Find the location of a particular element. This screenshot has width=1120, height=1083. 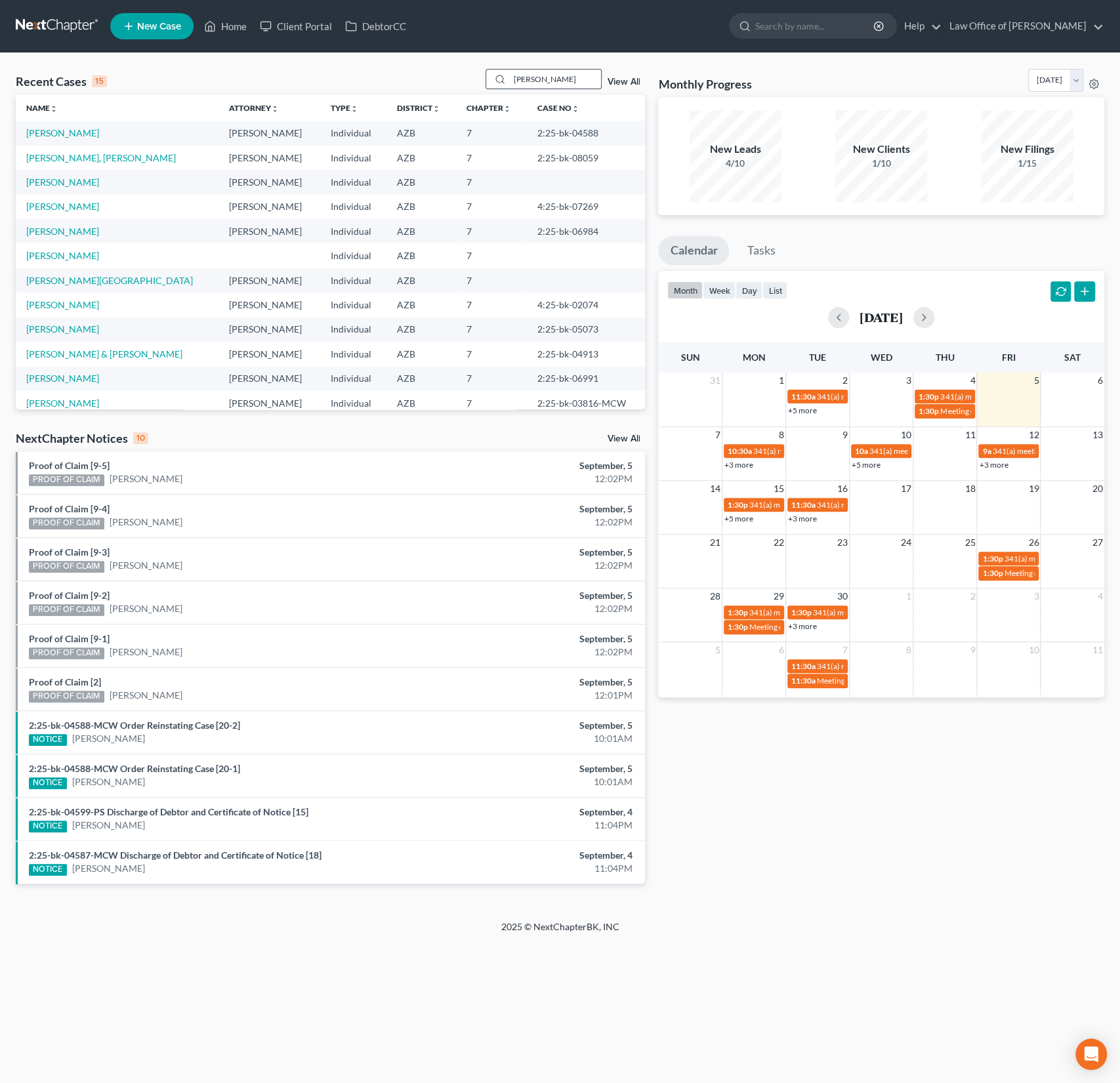

span: 19 is located at coordinates (1033, 489).